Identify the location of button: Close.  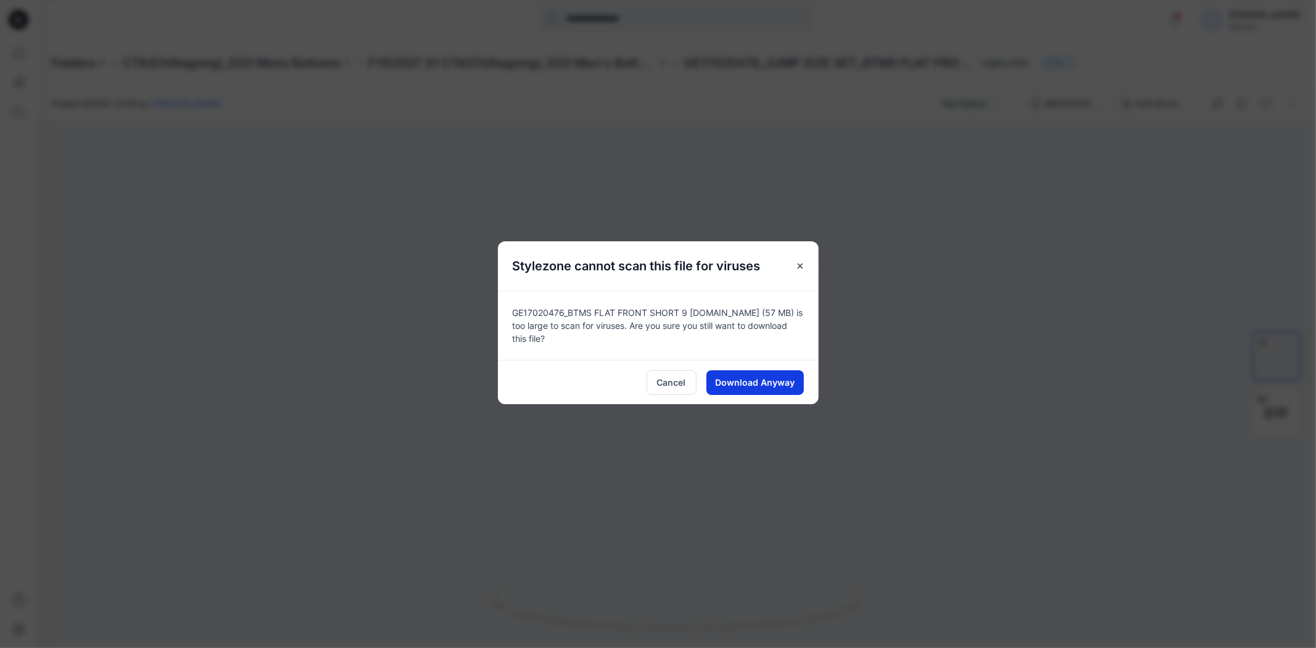
(800, 266).